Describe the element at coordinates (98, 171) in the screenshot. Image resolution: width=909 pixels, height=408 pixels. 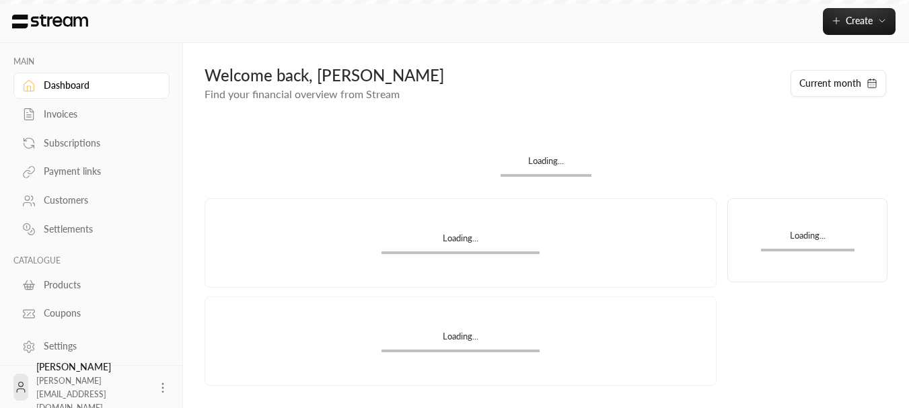
I see `div: Payment links` at that location.